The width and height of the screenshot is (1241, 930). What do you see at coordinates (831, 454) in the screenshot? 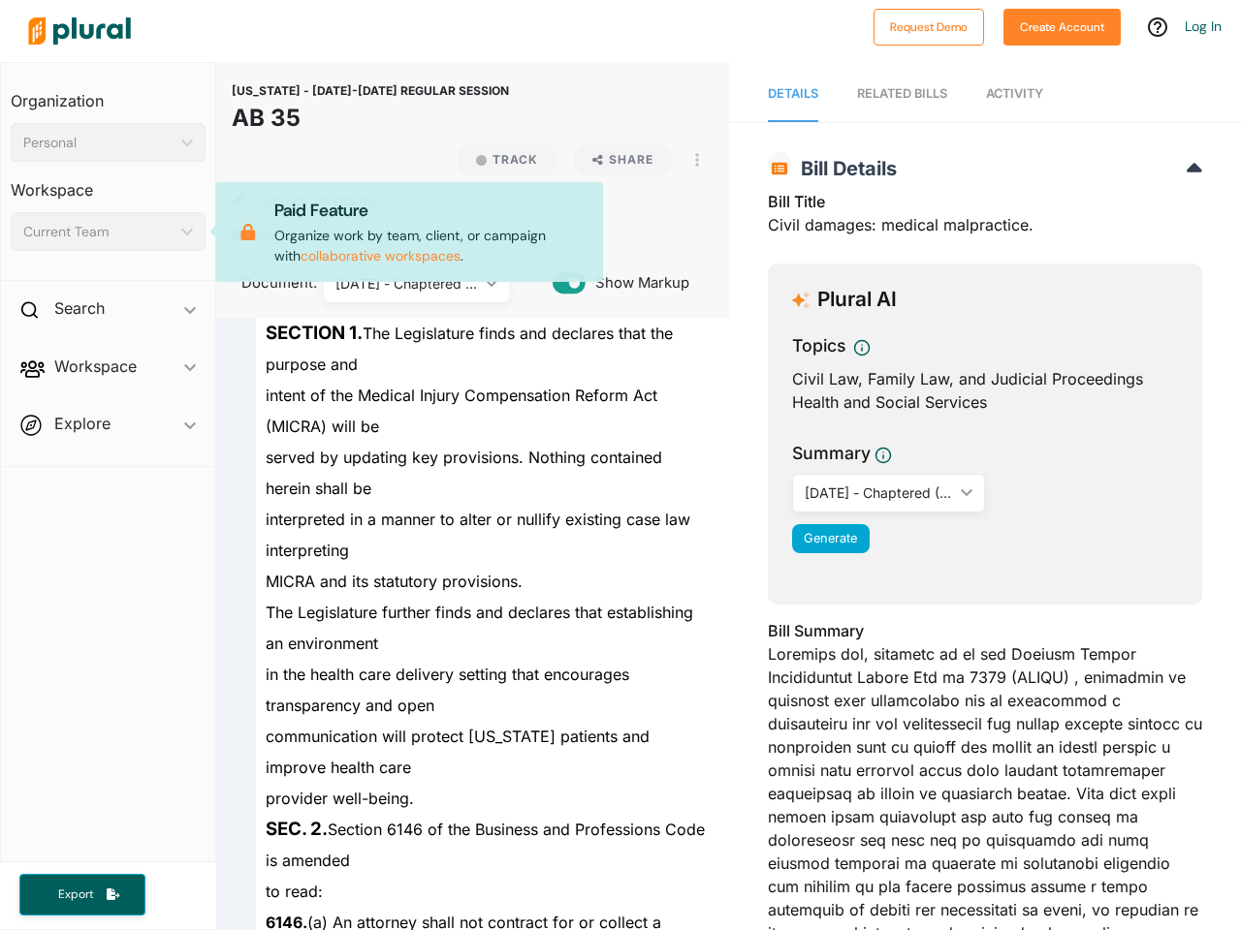
I see `h3: Summary` at bounding box center [831, 454].